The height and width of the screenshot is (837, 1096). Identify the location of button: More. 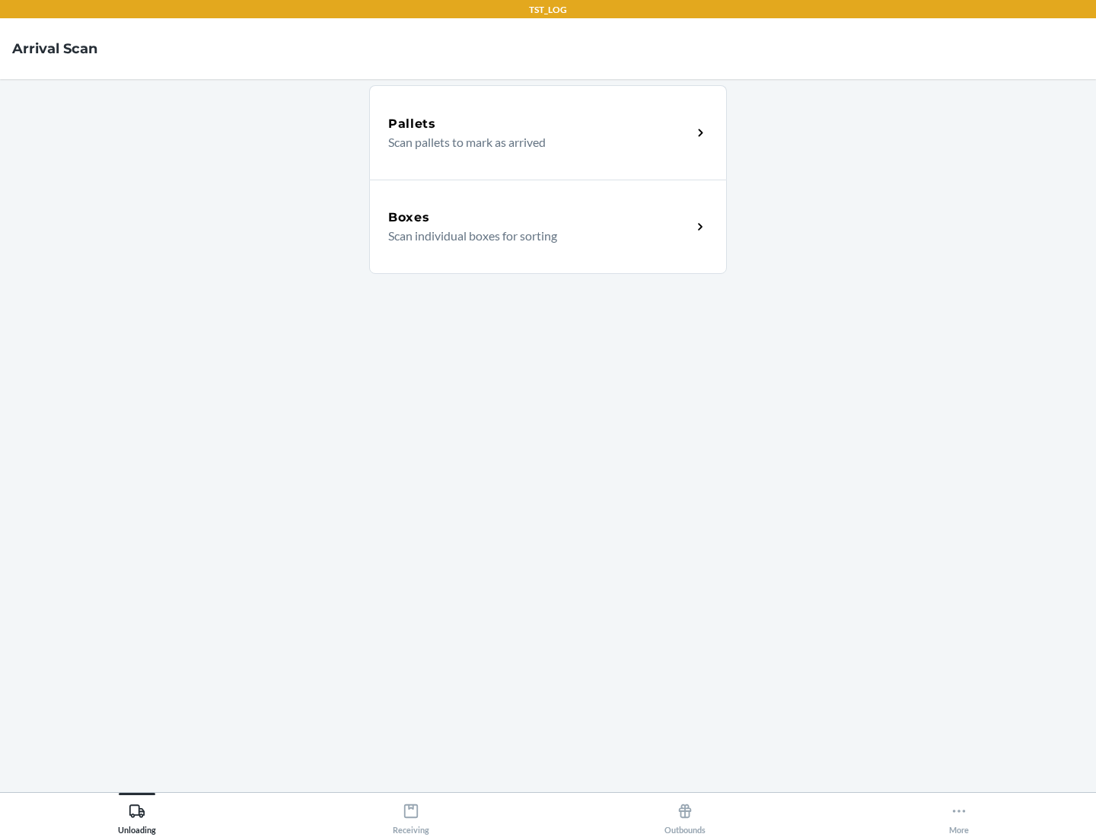
(959, 813).